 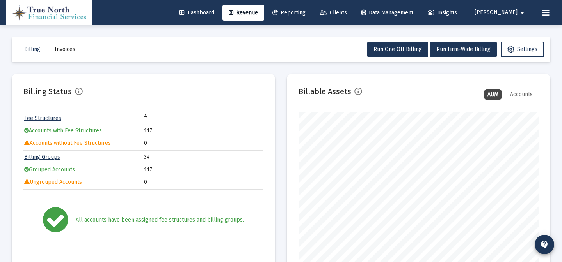 What do you see at coordinates (83, 131) in the screenshot?
I see `td: Accounts with Fee Structures` at bounding box center [83, 131].